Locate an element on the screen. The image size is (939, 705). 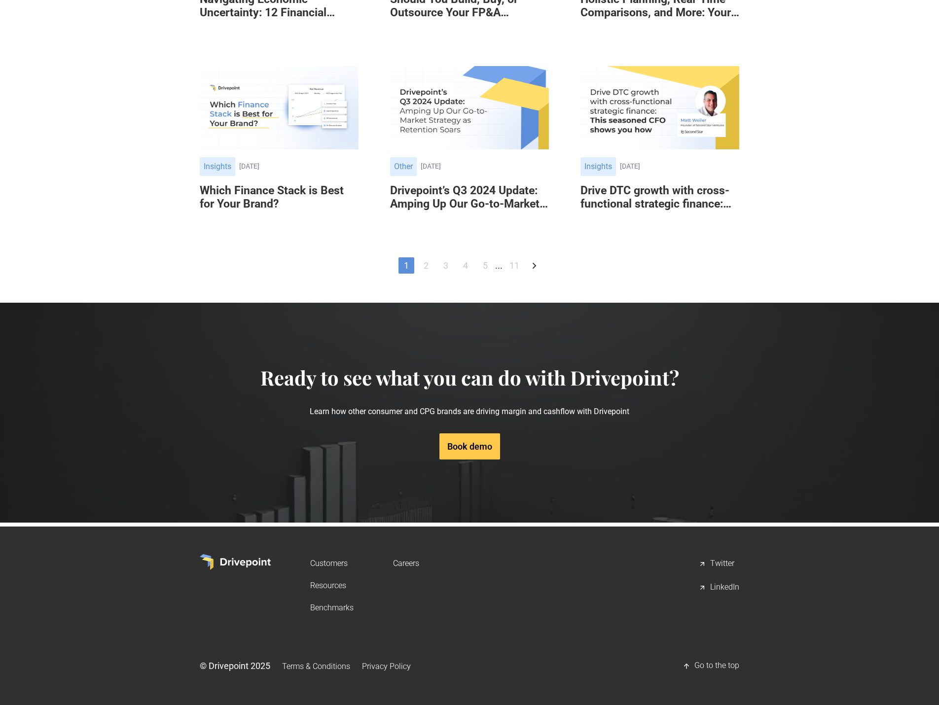
img: Which Finance Stack is Best for Your Brand? is located at coordinates (279, 108).